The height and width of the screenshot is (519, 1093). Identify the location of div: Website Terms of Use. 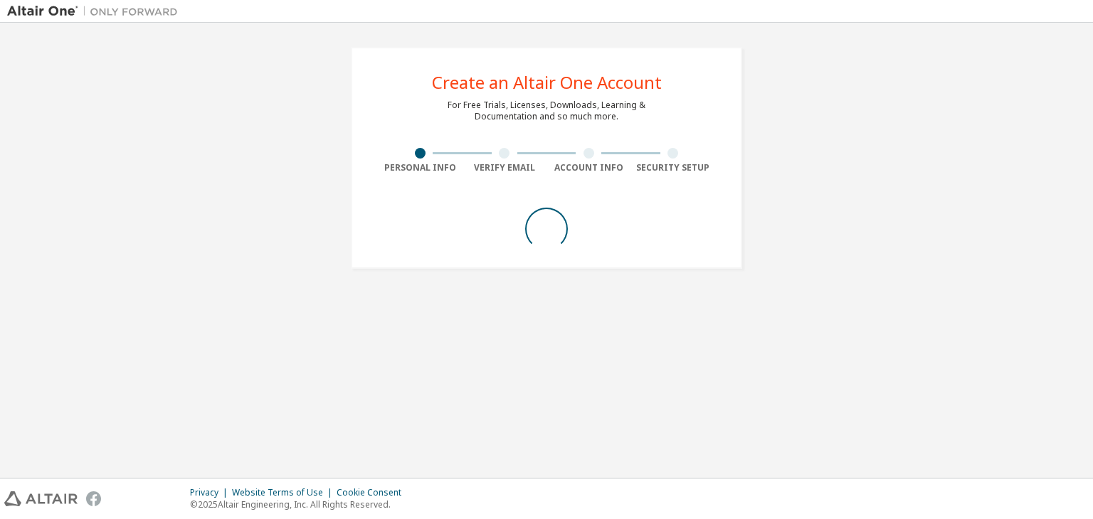
(284, 493).